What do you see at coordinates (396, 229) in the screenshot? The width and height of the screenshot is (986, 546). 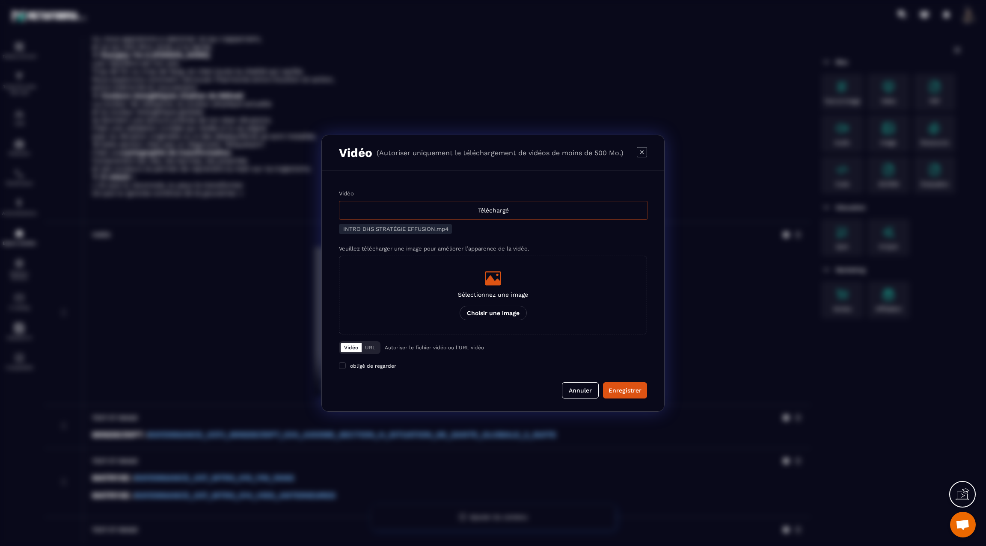 I see `span: INTRO DHS STRATÉGIE EFFUSION.mp4` at bounding box center [396, 229].